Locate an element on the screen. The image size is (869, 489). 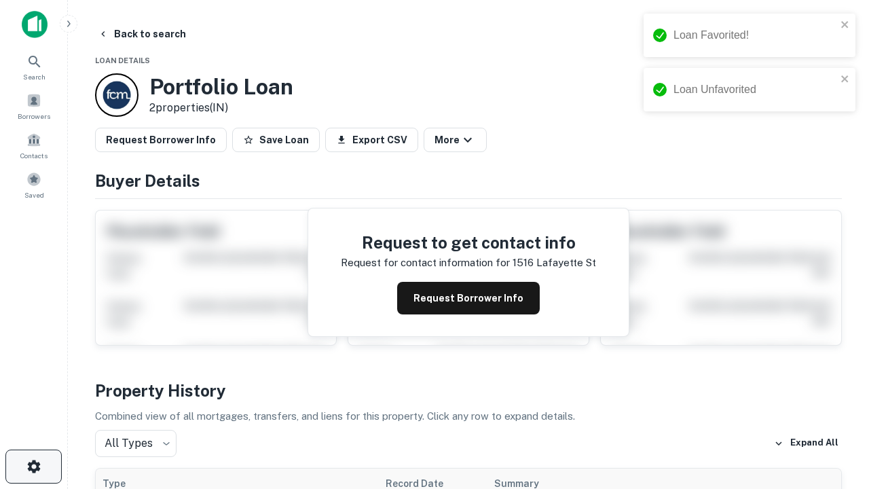
button: More is located at coordinates (455, 140).